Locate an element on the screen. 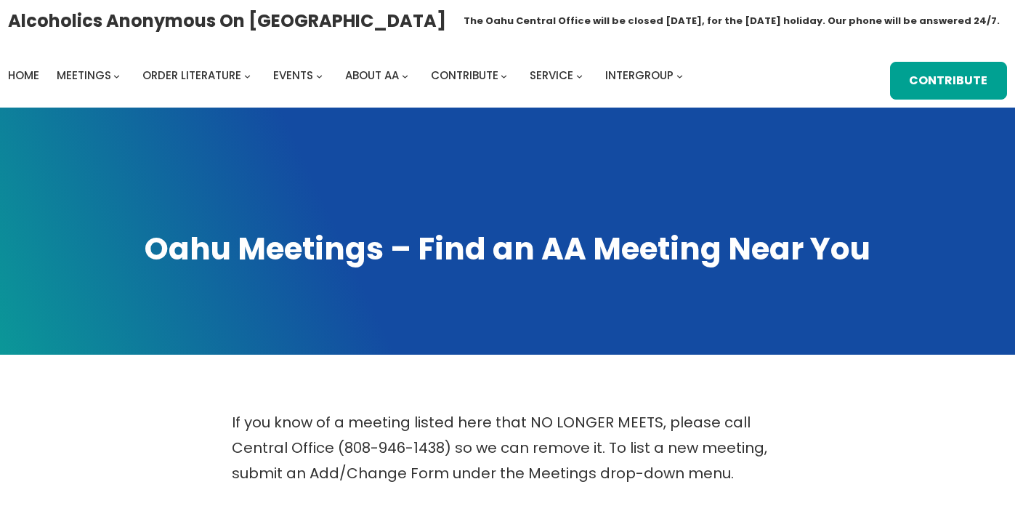 The image size is (1015, 511). a: Meetings is located at coordinates (84, 76).